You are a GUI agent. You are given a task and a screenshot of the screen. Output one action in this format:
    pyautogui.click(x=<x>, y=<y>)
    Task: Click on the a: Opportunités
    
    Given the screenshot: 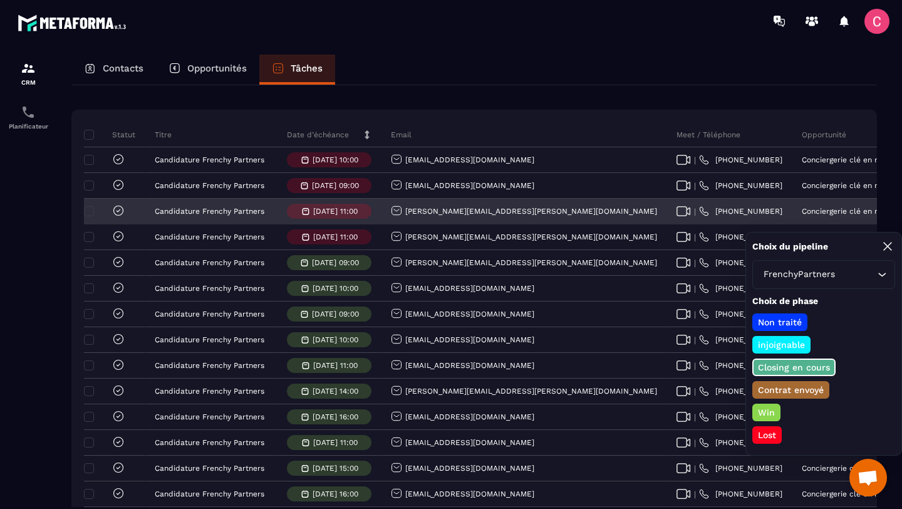 What is the action you would take?
    pyautogui.click(x=207, y=70)
    